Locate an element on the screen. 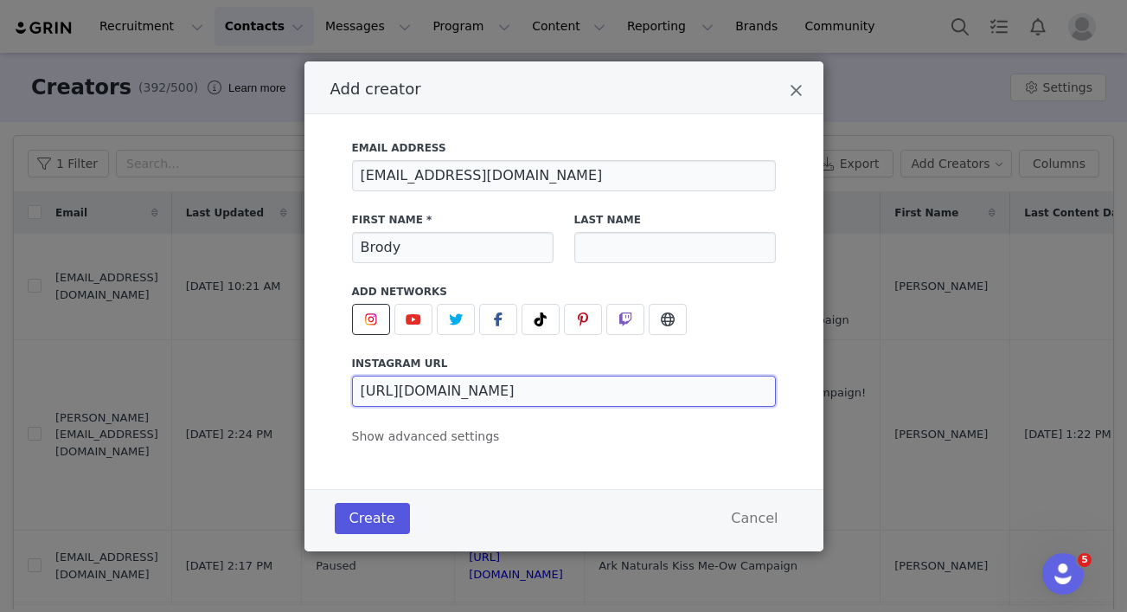  label: Email Address is located at coordinates (564, 148).